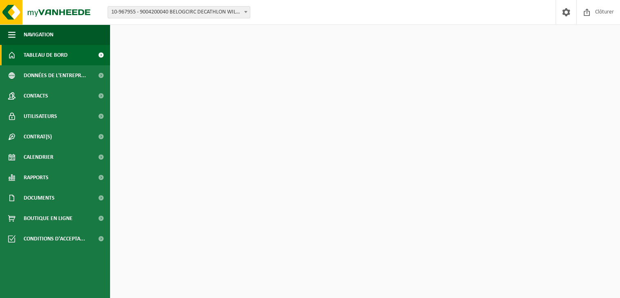 The width and height of the screenshot is (620, 298). What do you see at coordinates (38, 157) in the screenshot?
I see `span: Calendrier` at bounding box center [38, 157].